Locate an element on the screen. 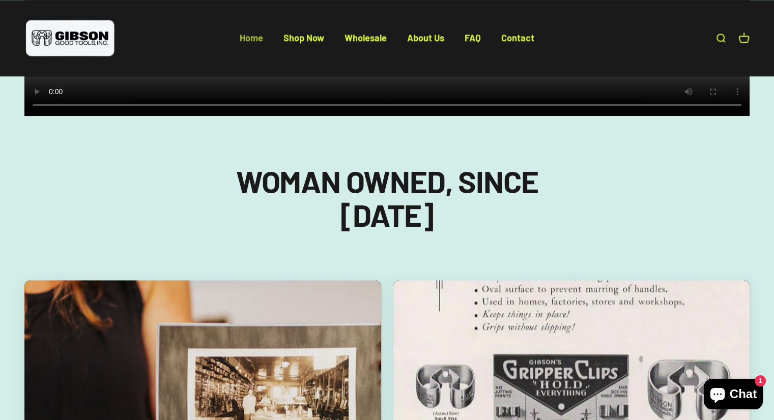  a: Wholesale is located at coordinates (365, 38).